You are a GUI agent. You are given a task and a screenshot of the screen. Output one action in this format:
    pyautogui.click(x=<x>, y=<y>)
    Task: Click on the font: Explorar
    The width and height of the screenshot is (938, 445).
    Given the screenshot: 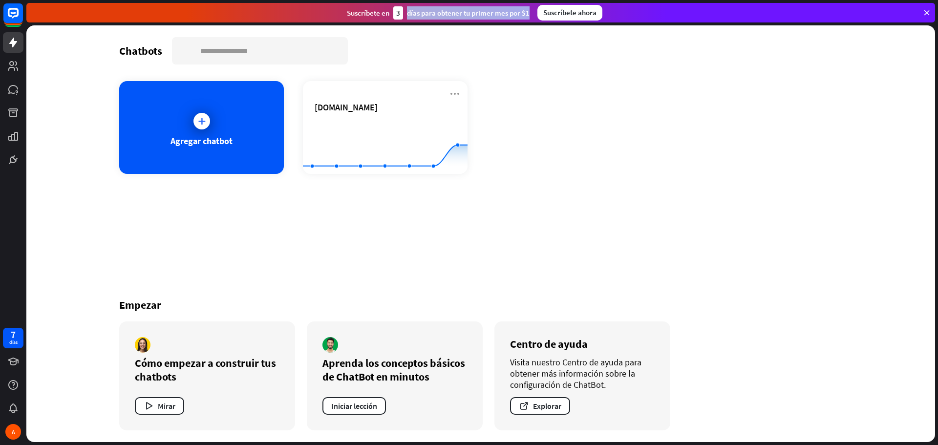 What is the action you would take?
    pyautogui.click(x=547, y=406)
    